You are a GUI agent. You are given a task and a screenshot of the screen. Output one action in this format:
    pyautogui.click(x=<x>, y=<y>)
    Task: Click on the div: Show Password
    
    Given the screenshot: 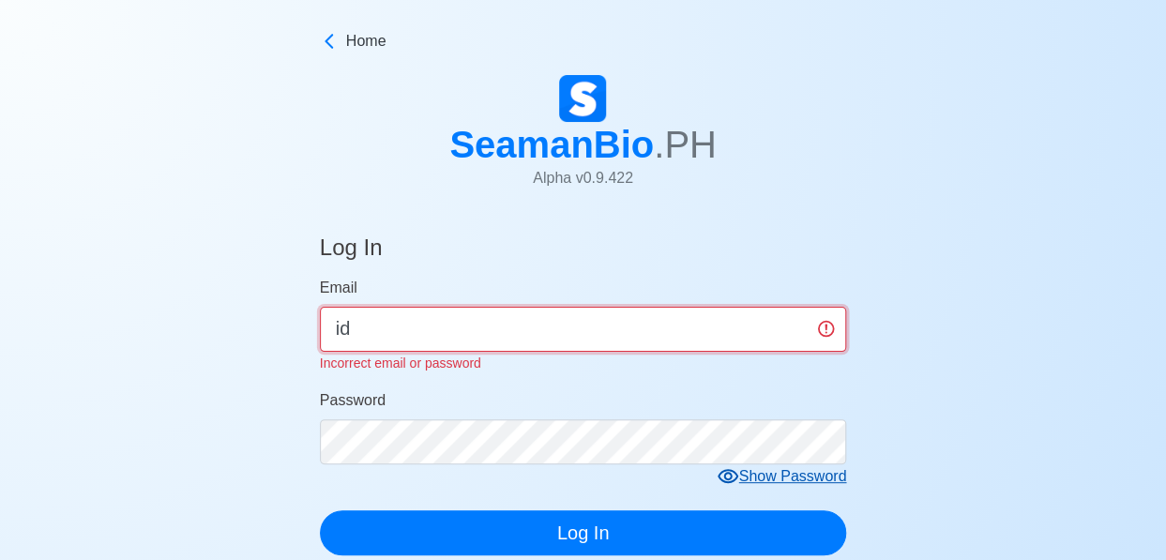 What is the action you would take?
    pyautogui.click(x=782, y=477)
    